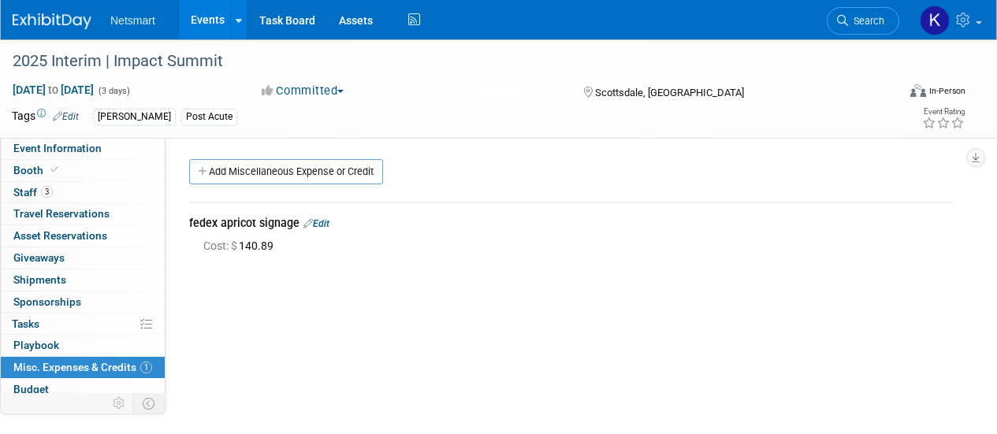  I want to click on td: Tags, so click(45, 117).